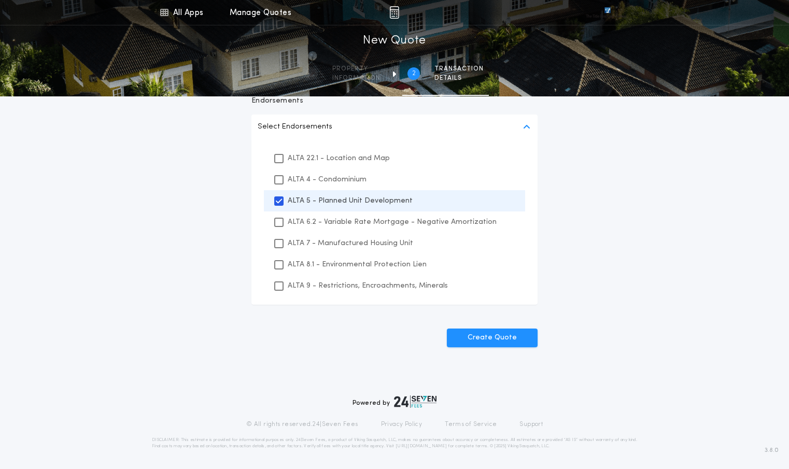 Image resolution: width=789 pixels, height=469 pixels. What do you see at coordinates (459, 78) in the screenshot?
I see `span: details` at bounding box center [459, 78].